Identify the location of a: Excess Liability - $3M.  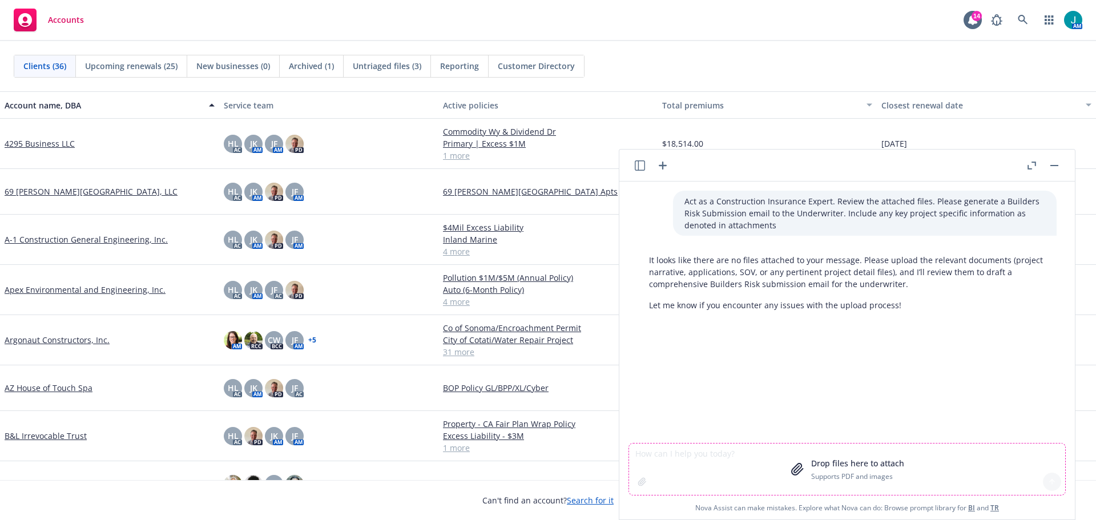
(548, 436).